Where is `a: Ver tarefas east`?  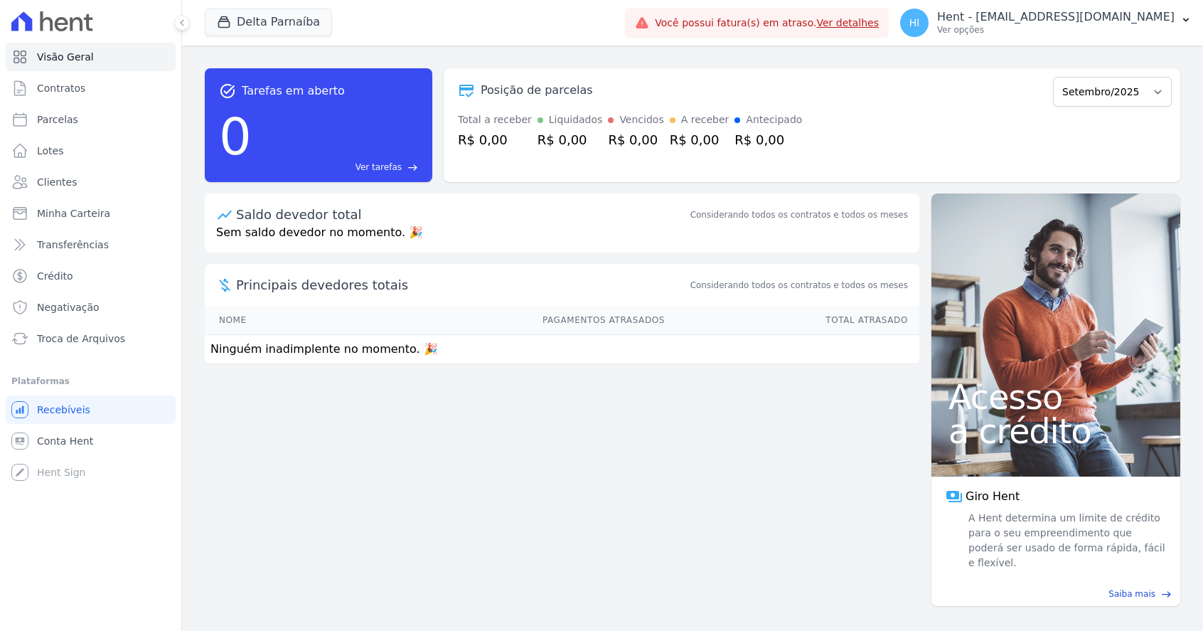 a: Ver tarefas east is located at coordinates (338, 167).